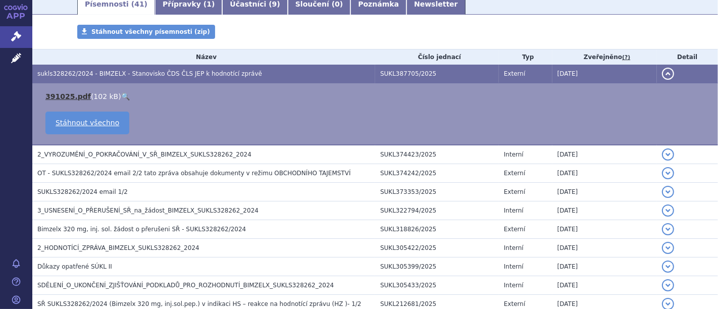 The height and width of the screenshot is (309, 718). Describe the element at coordinates (437, 155) in the screenshot. I see `td: SUKL374423/2025` at that location.